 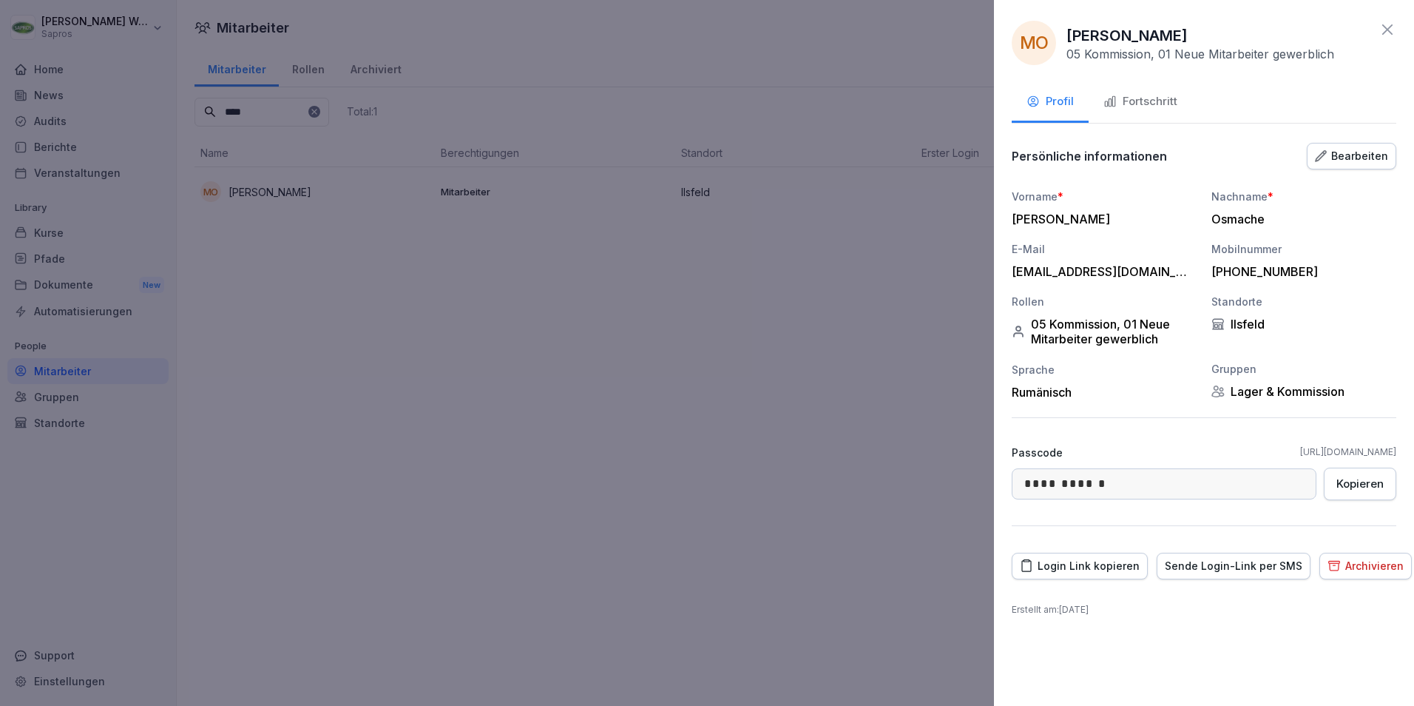 I want to click on div: Vorname, so click(x=1105, y=196).